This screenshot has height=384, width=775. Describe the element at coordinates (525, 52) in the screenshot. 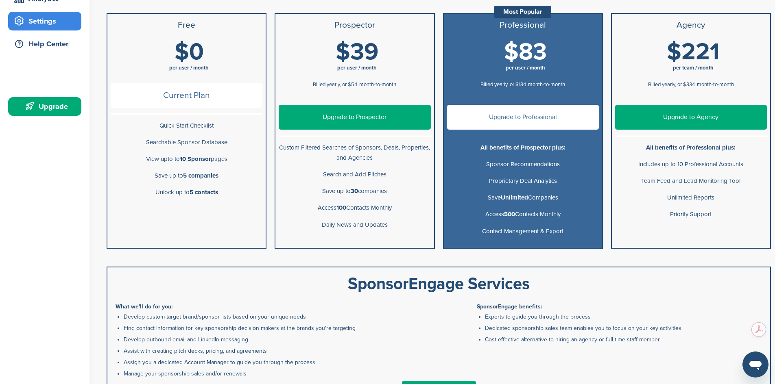

I see `span: $83` at that location.